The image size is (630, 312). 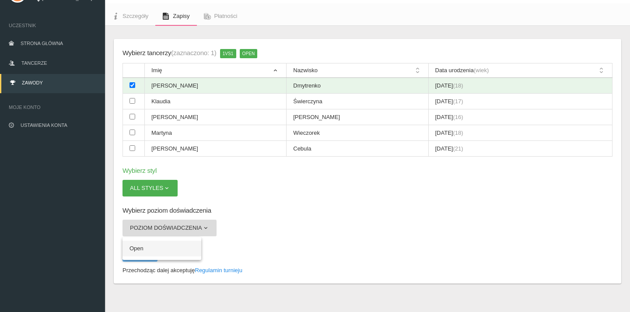 I want to click on span: Uczestnik, so click(x=52, y=25).